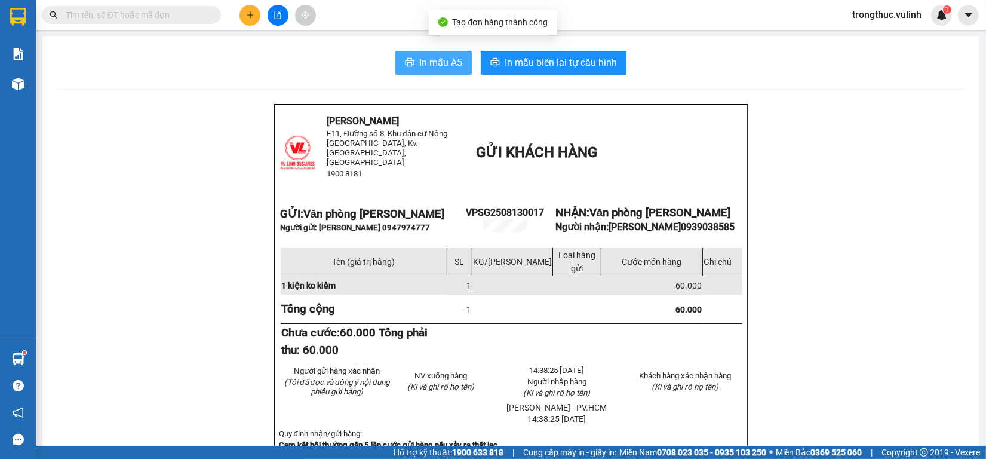 This screenshot has width=986, height=459. I want to click on img: icon-new-feature, so click(942, 15).